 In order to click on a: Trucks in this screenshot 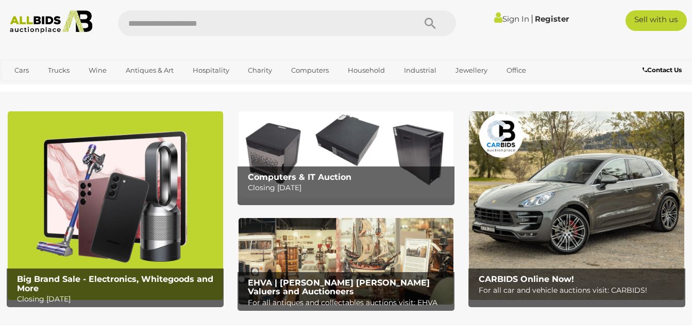, I will do `click(59, 70)`.